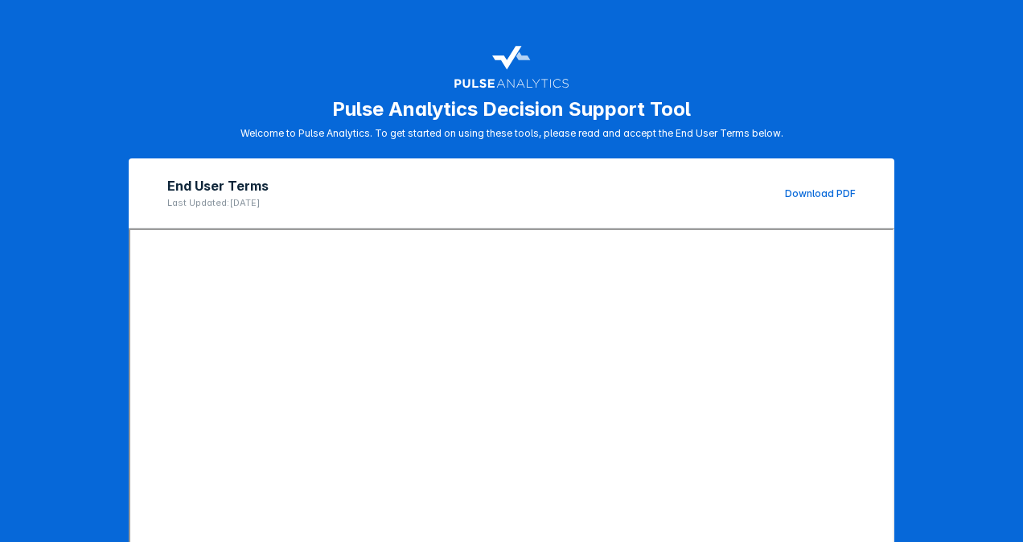 The height and width of the screenshot is (542, 1023). I want to click on h2: End User Terms, so click(218, 186).